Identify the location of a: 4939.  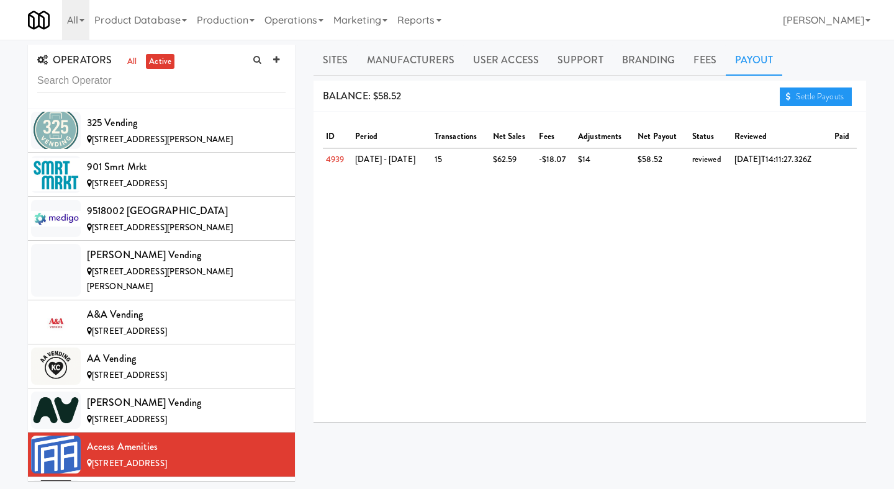
(334, 159).